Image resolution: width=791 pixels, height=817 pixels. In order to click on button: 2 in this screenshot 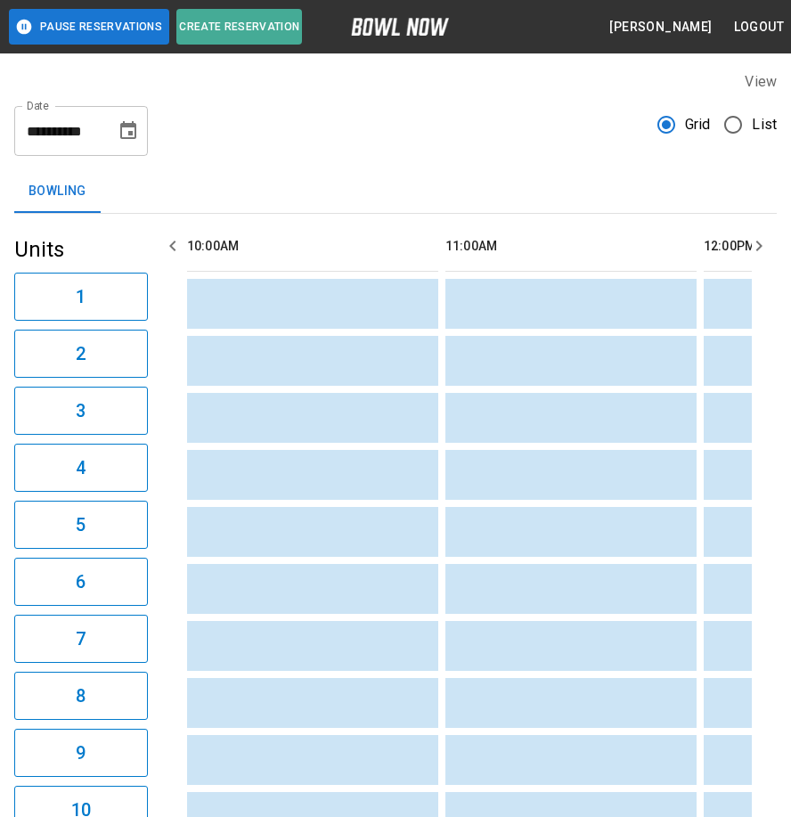, I will do `click(81, 354)`.